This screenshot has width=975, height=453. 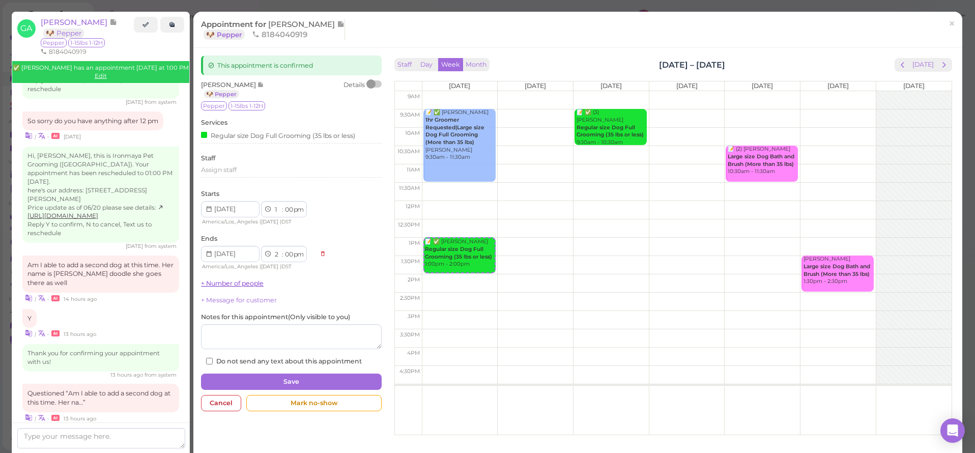 I want to click on label: Services, so click(x=214, y=123).